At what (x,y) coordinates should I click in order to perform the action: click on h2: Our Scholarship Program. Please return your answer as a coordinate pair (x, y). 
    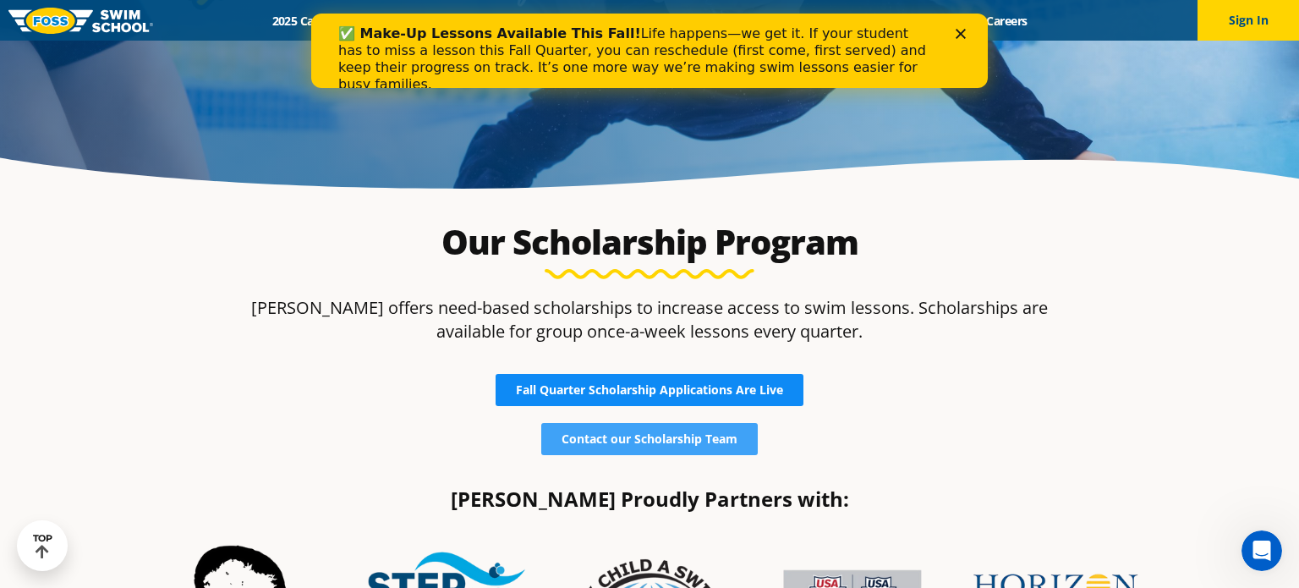
    Looking at the image, I should click on (649, 242).